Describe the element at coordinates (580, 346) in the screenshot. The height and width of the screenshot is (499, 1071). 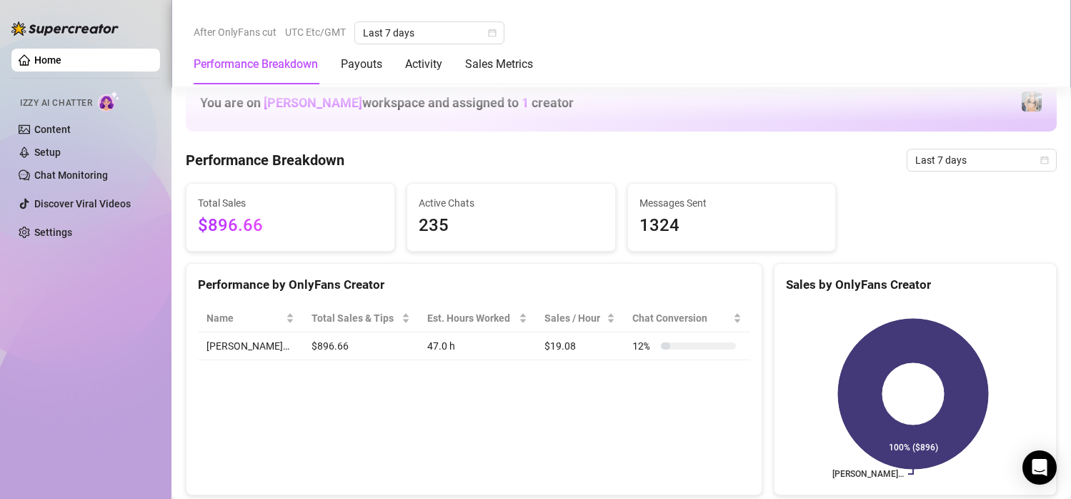
I see `td: $19.08` at that location.